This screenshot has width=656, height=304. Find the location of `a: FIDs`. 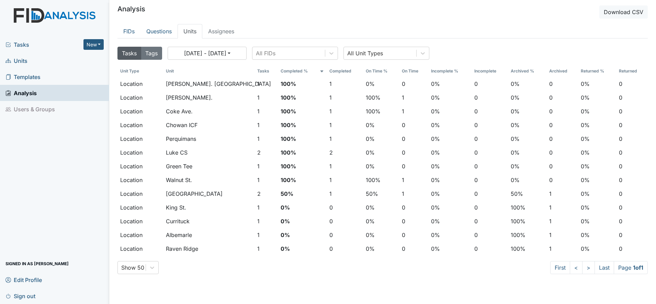

a: FIDs is located at coordinates (129, 31).